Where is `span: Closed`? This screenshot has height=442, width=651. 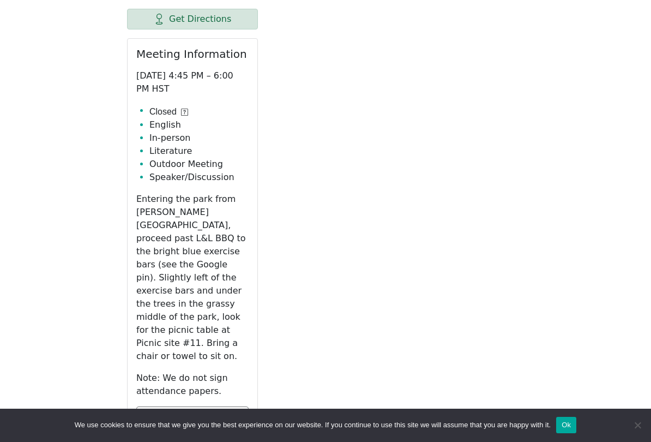
span: Closed is located at coordinates (163, 112).